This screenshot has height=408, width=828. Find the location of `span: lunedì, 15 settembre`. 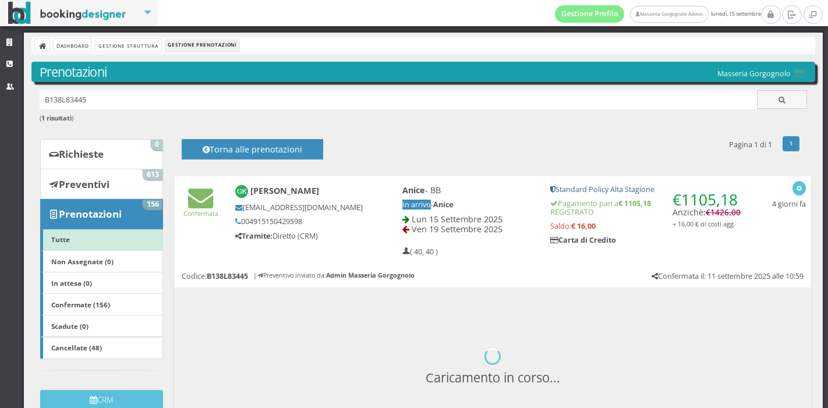

span: lunedì, 15 settembre is located at coordinates (658, 14).